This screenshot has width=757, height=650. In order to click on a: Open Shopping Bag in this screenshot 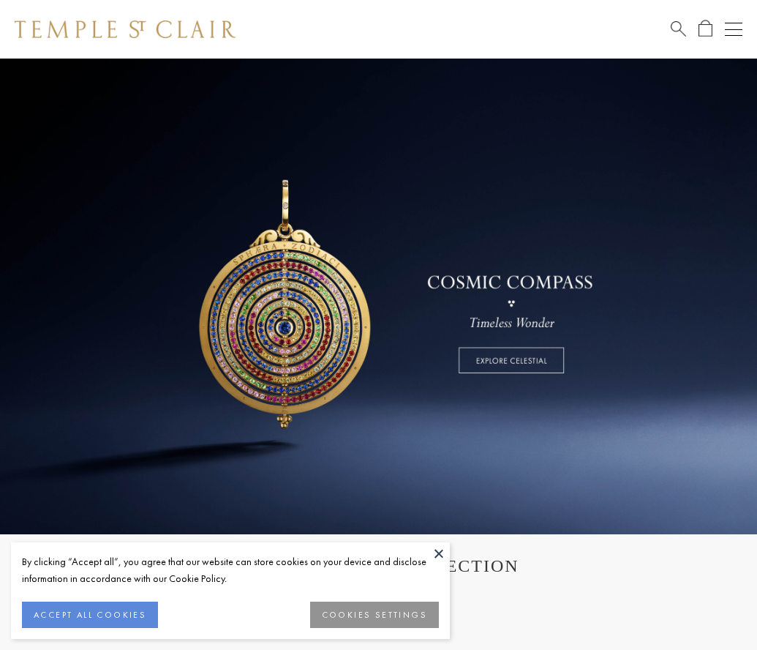, I will do `click(705, 29)`.